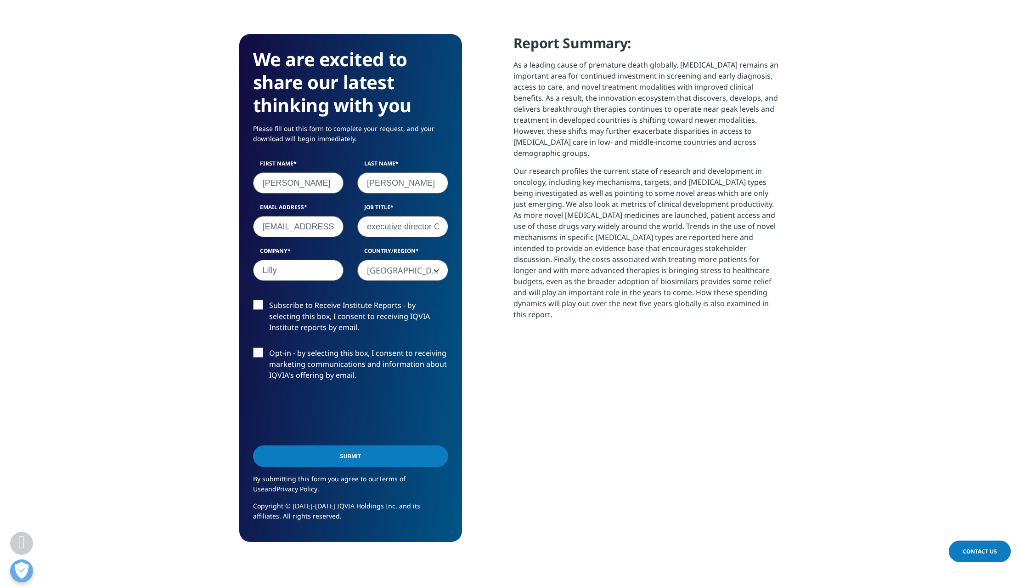  Describe the element at coordinates (297, 488) in the screenshot. I see `a: Privacy Policy` at that location.